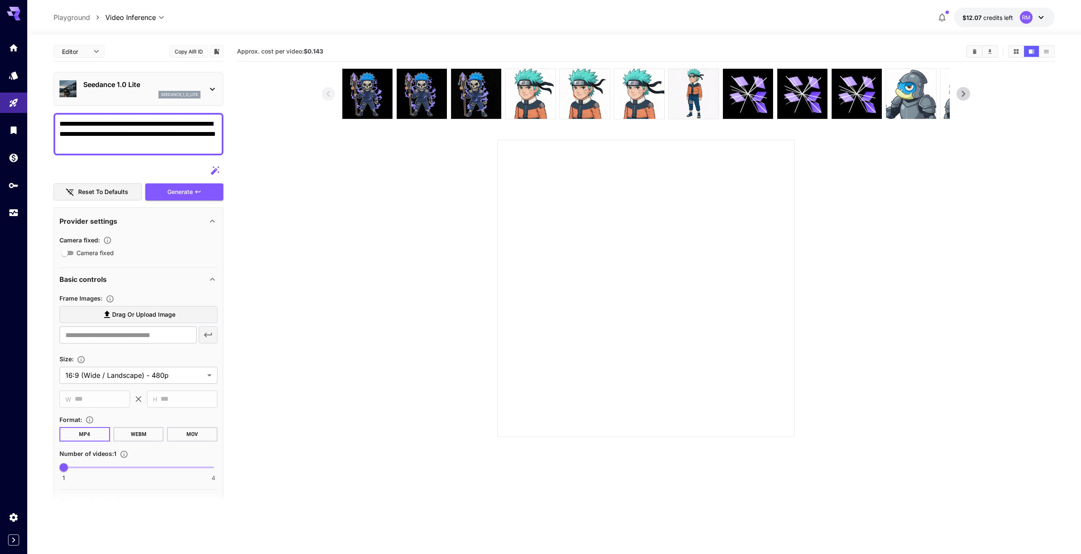 Image resolution: width=1081 pixels, height=554 pixels. Describe the element at coordinates (314, 51) in the screenshot. I see `b: $0.143` at that location.